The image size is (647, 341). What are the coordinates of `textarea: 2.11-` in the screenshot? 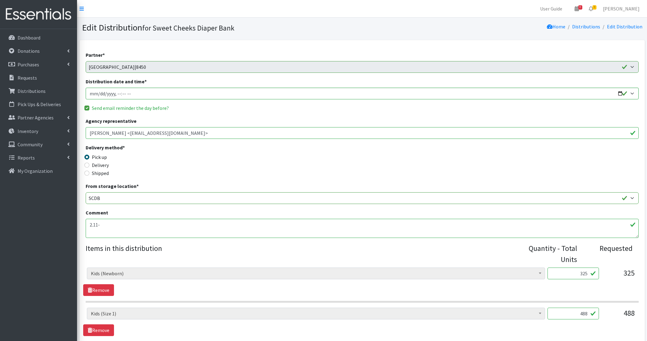 It's located at (362, 228).